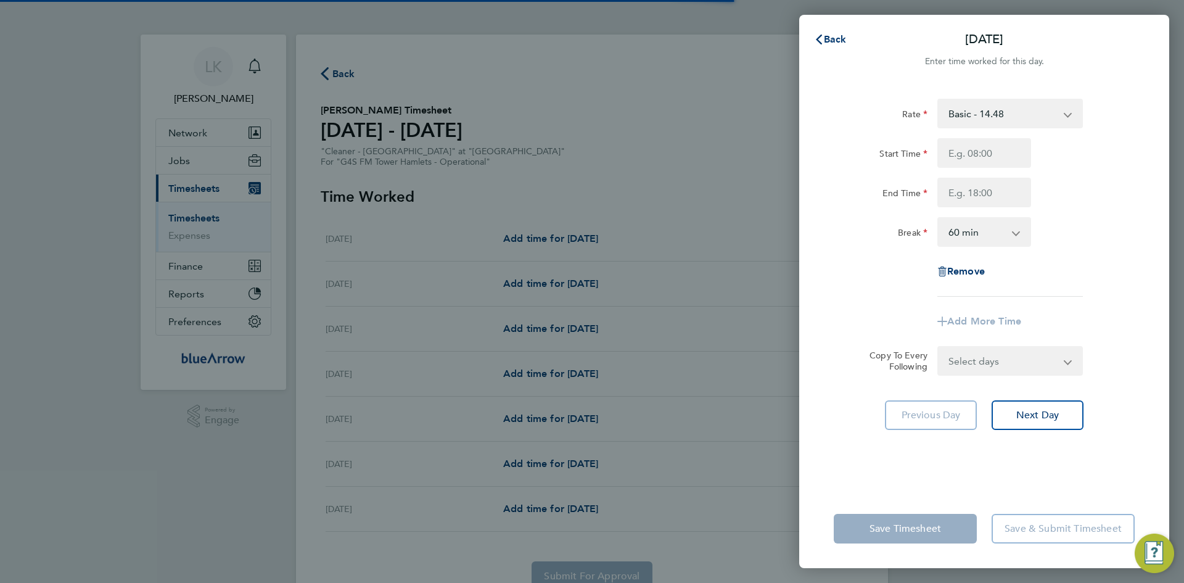 The image size is (1184, 583). I want to click on label: Copy To Every Following, so click(894, 361).